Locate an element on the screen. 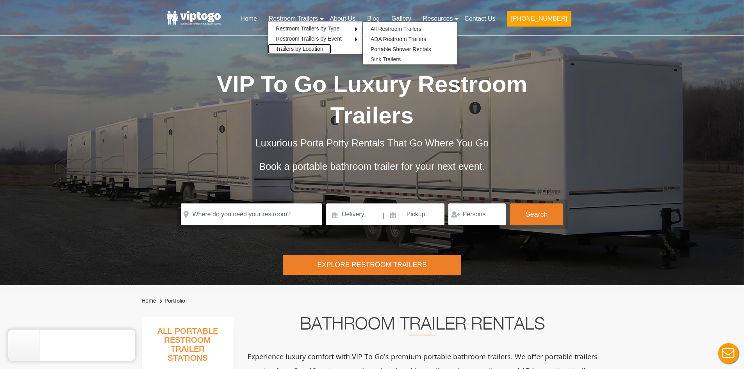 This screenshot has width=744, height=369. li: Portfolio is located at coordinates (172, 301).